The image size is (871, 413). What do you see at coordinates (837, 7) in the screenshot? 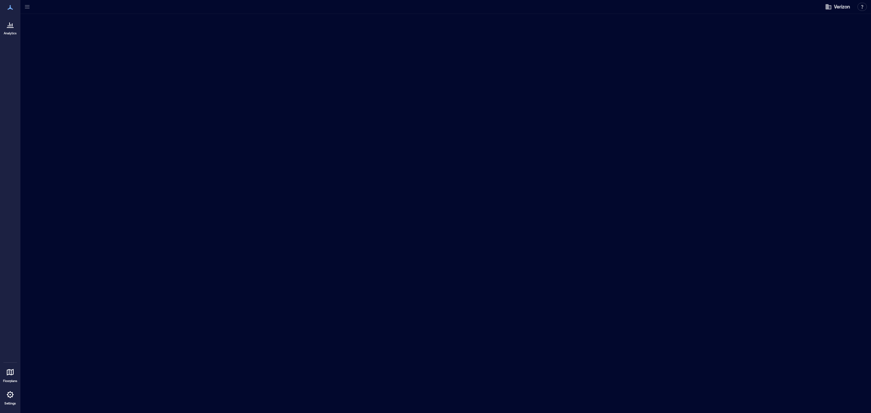
I see `button: Verizon` at bounding box center [837, 7].